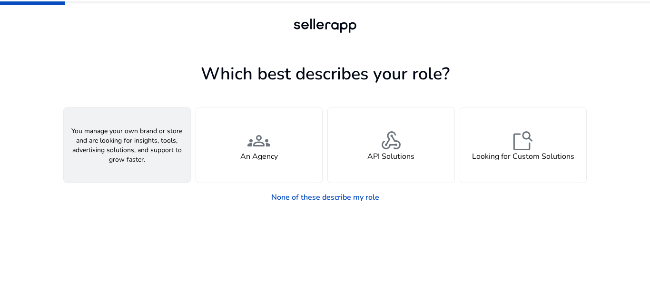 Image resolution: width=650 pixels, height=301 pixels. I want to click on h4: An Agency, so click(259, 157).